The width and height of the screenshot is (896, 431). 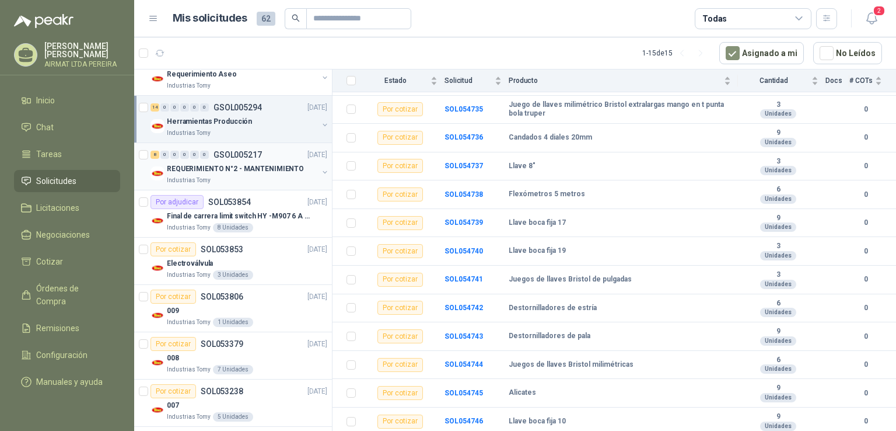 I want to click on p: REQUERIMIENTO N°2 - MANTENIMIENTO, so click(x=235, y=169).